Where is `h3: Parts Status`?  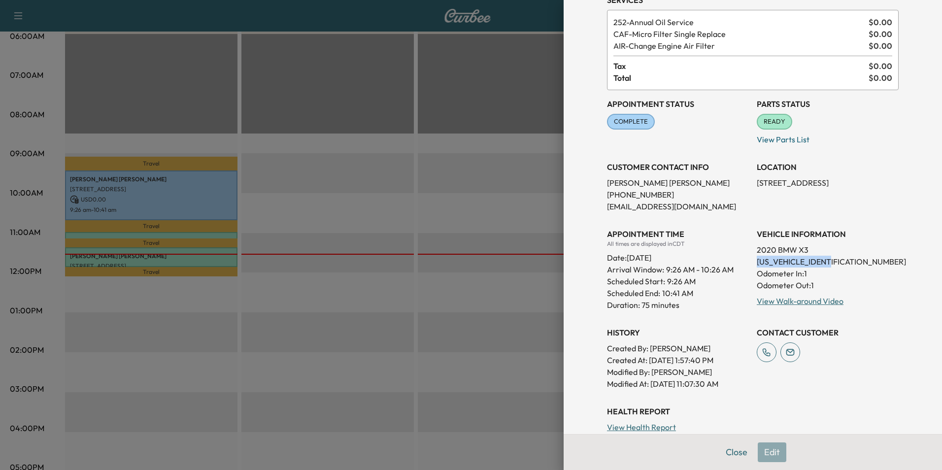 h3: Parts Status is located at coordinates (828, 104).